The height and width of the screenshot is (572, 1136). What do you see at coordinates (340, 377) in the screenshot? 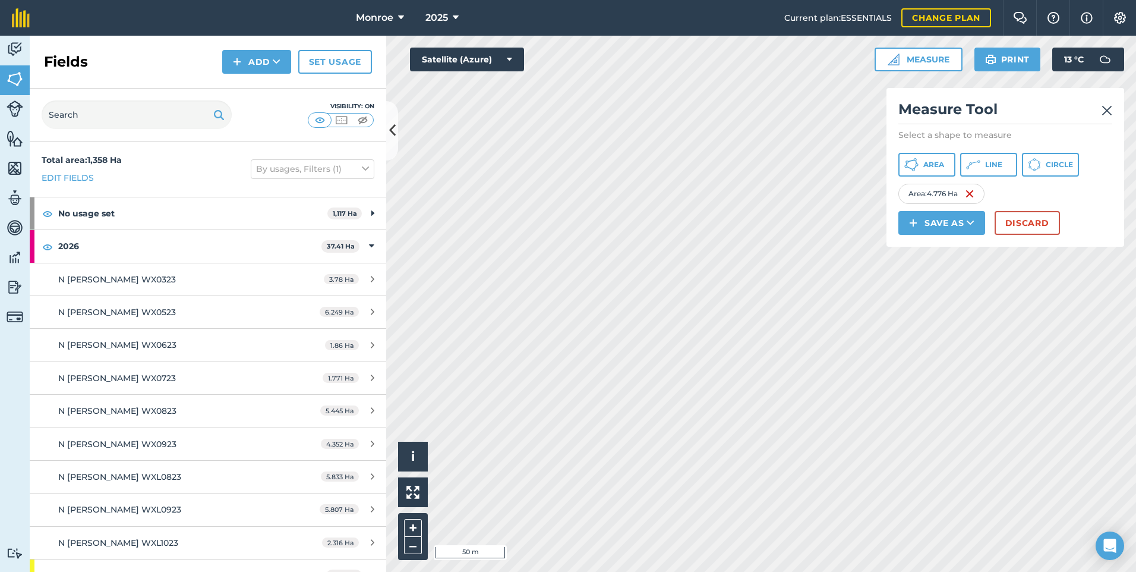
I see `span: 1.771 Ha` at bounding box center [340, 377].